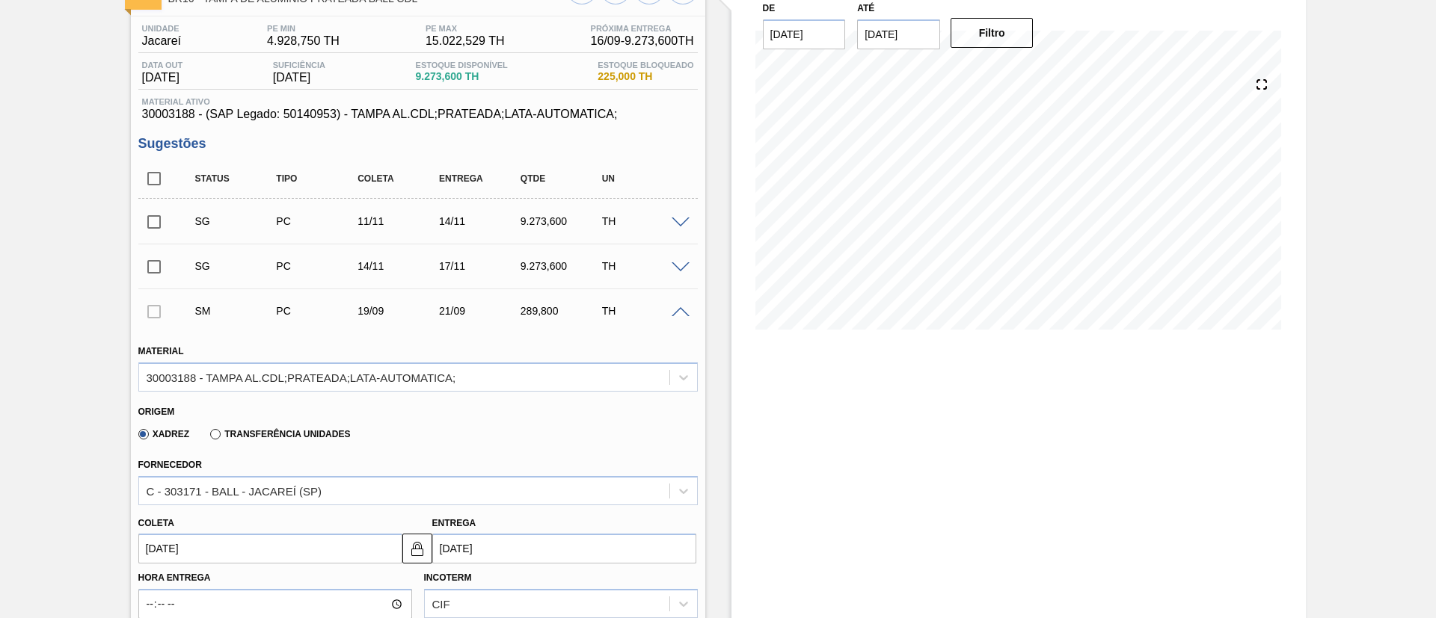  Describe the element at coordinates (418, 102) in the screenshot. I see `span: Material ativo` at that location.